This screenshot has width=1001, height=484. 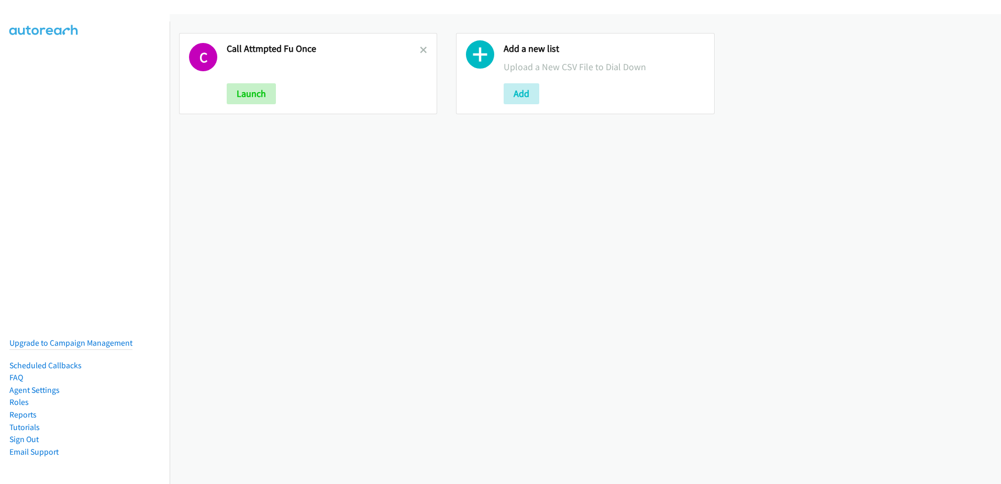 I want to click on a: Roles, so click(x=19, y=402).